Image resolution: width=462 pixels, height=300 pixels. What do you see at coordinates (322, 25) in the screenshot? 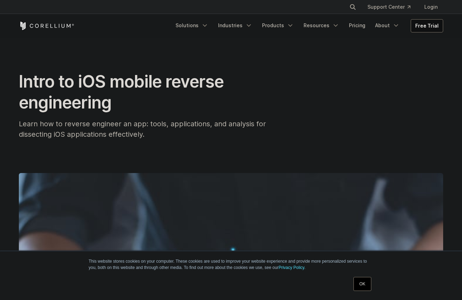
I see `a: Resources` at bounding box center [322, 25].